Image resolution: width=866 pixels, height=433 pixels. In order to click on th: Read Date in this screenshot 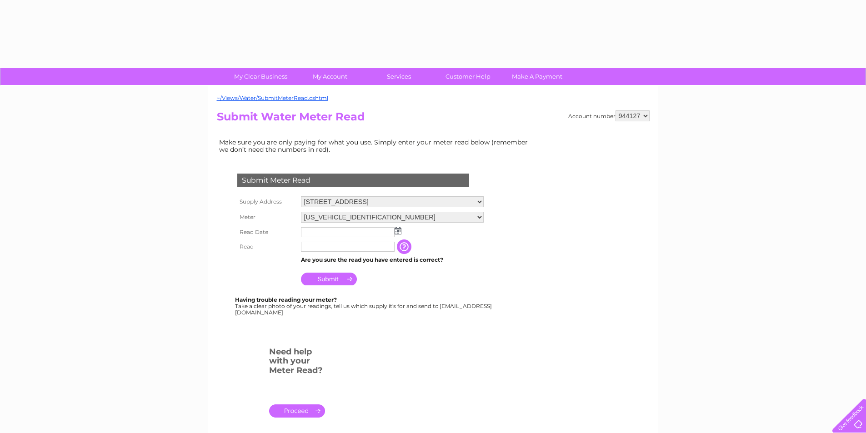, I will do `click(267, 232)`.